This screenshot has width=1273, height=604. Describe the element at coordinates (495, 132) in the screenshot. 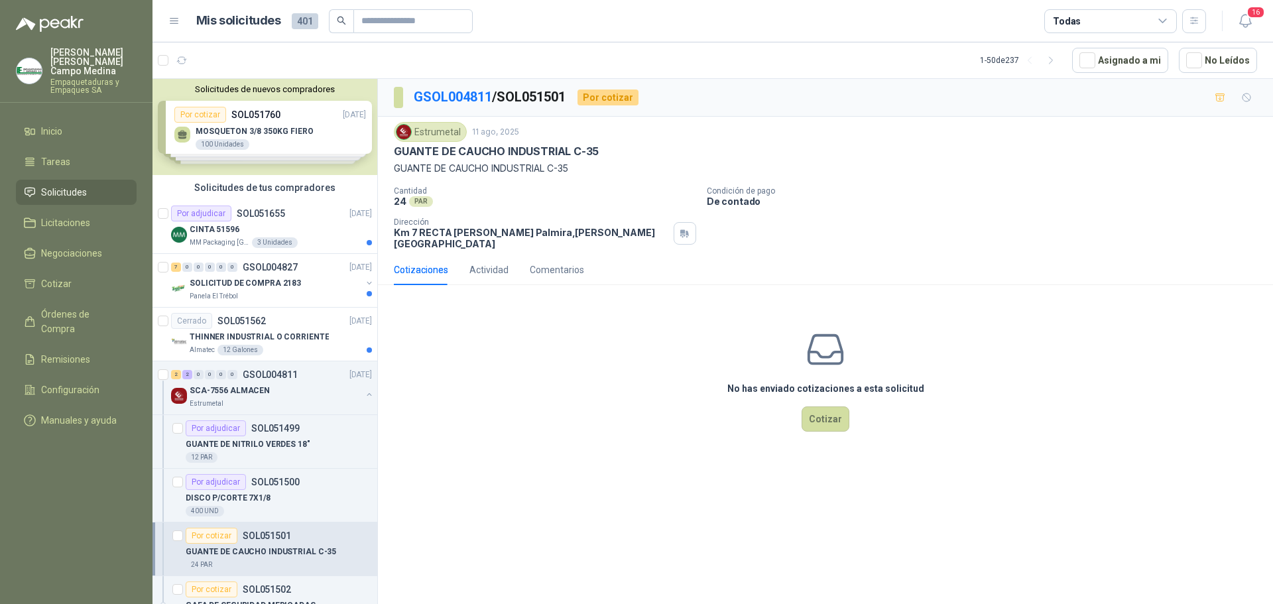

I see `p: 11 ago, 2025` at that location.